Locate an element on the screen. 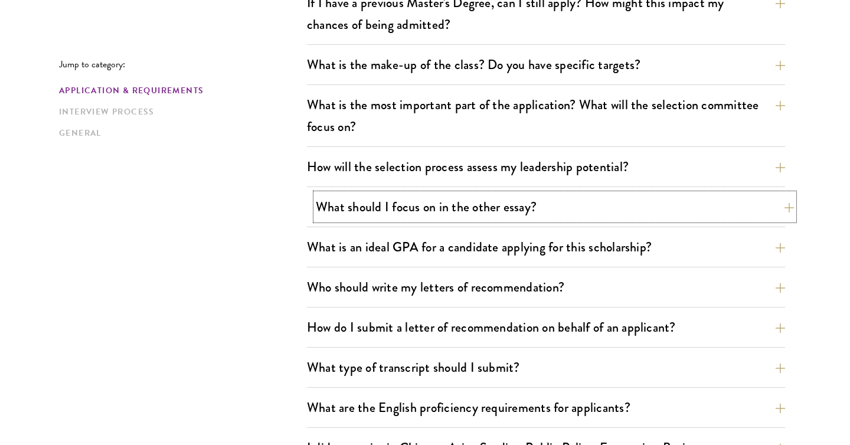 The width and height of the screenshot is (850, 445). button: What is the make-up of the class? Do you have specific targets? is located at coordinates (546, 64).